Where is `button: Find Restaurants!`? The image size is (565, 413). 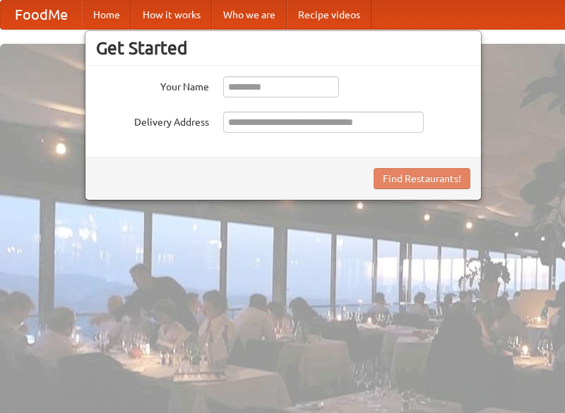
button: Find Restaurants! is located at coordinates (422, 179).